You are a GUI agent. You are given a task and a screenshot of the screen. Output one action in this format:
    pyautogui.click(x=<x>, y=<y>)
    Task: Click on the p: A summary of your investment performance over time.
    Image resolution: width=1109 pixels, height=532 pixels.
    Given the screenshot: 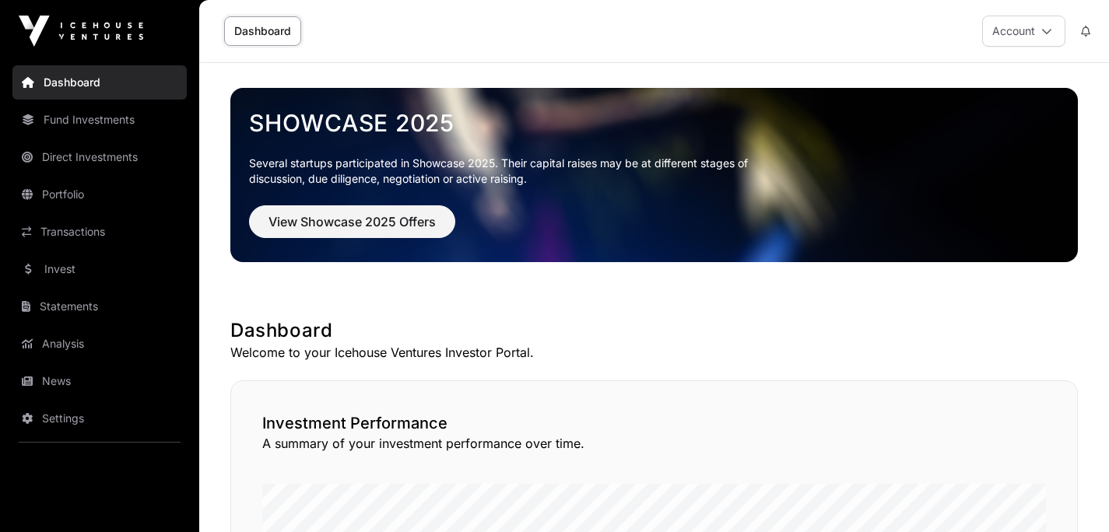 What is the action you would take?
    pyautogui.click(x=654, y=444)
    